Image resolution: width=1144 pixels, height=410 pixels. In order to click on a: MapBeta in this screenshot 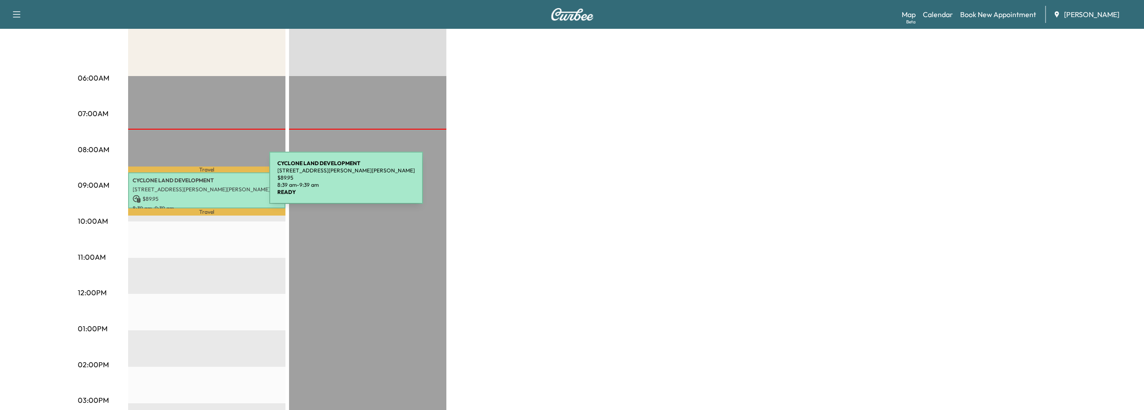, I will do `click(909, 14)`.